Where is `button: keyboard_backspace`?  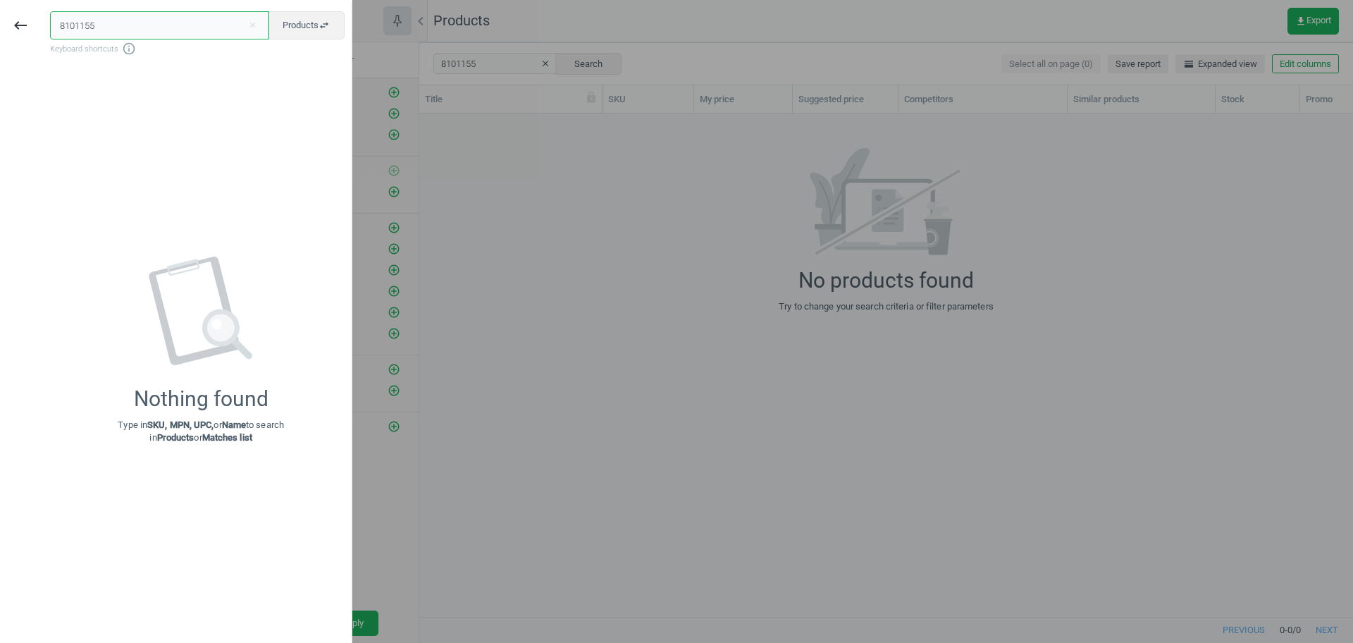
button: keyboard_backspace is located at coordinates (20, 25).